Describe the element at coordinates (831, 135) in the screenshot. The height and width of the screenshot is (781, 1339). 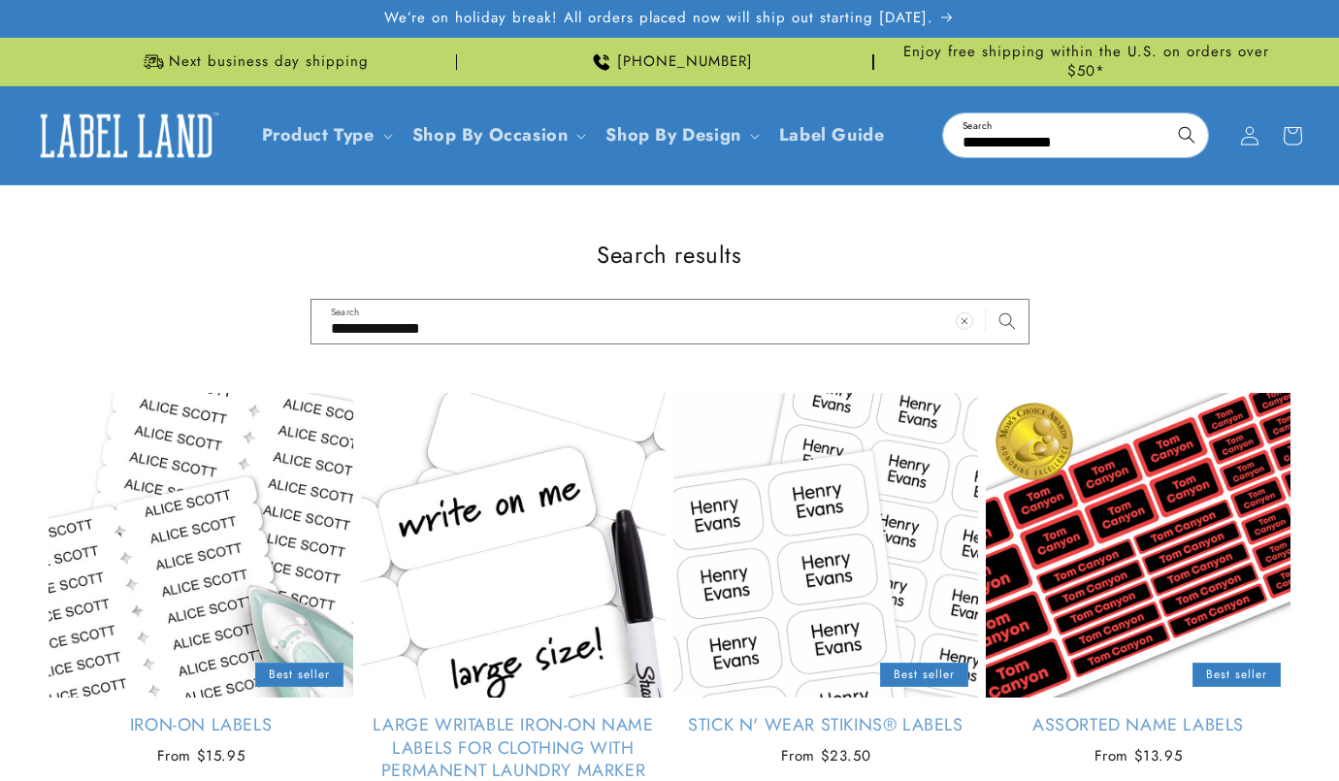
I see `span: Label Guide` at that location.